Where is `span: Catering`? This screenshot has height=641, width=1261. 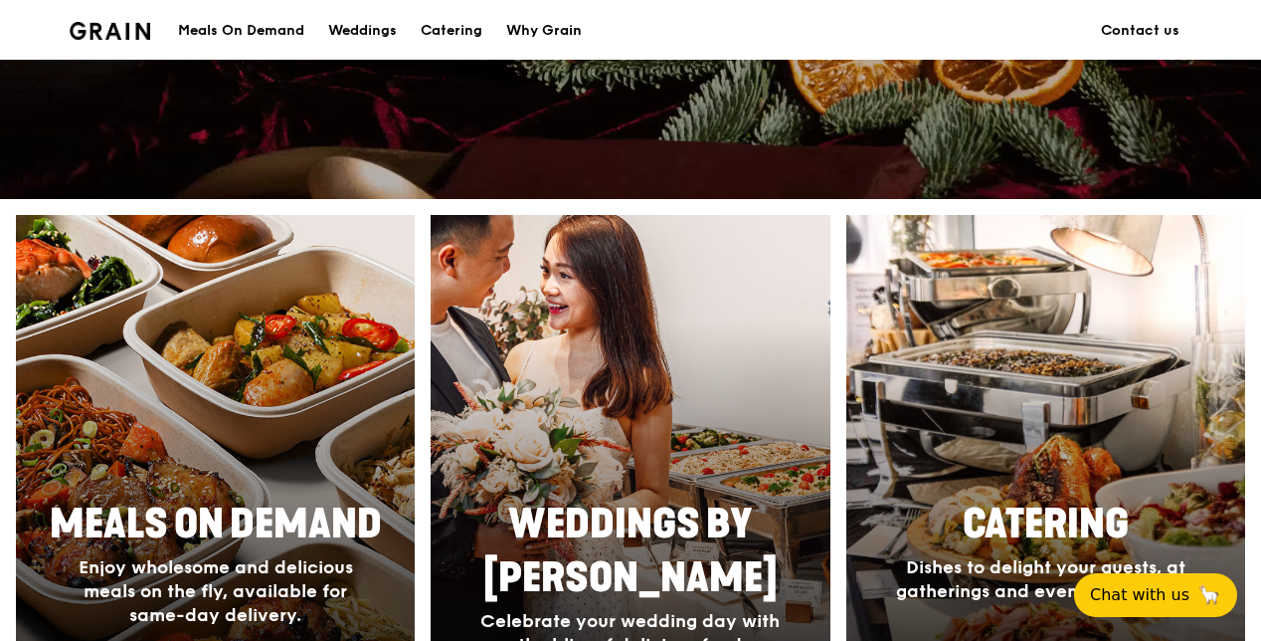 span: Catering is located at coordinates (1045, 524).